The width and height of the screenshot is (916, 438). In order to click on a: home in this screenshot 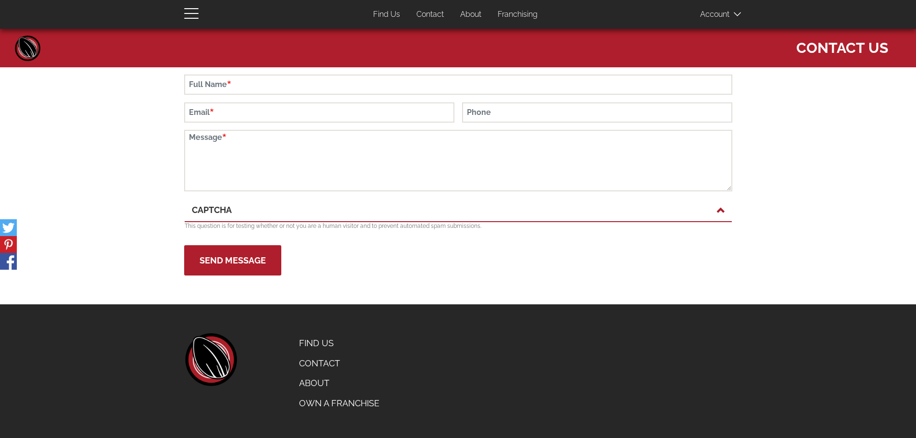, I will do `click(211, 360)`.